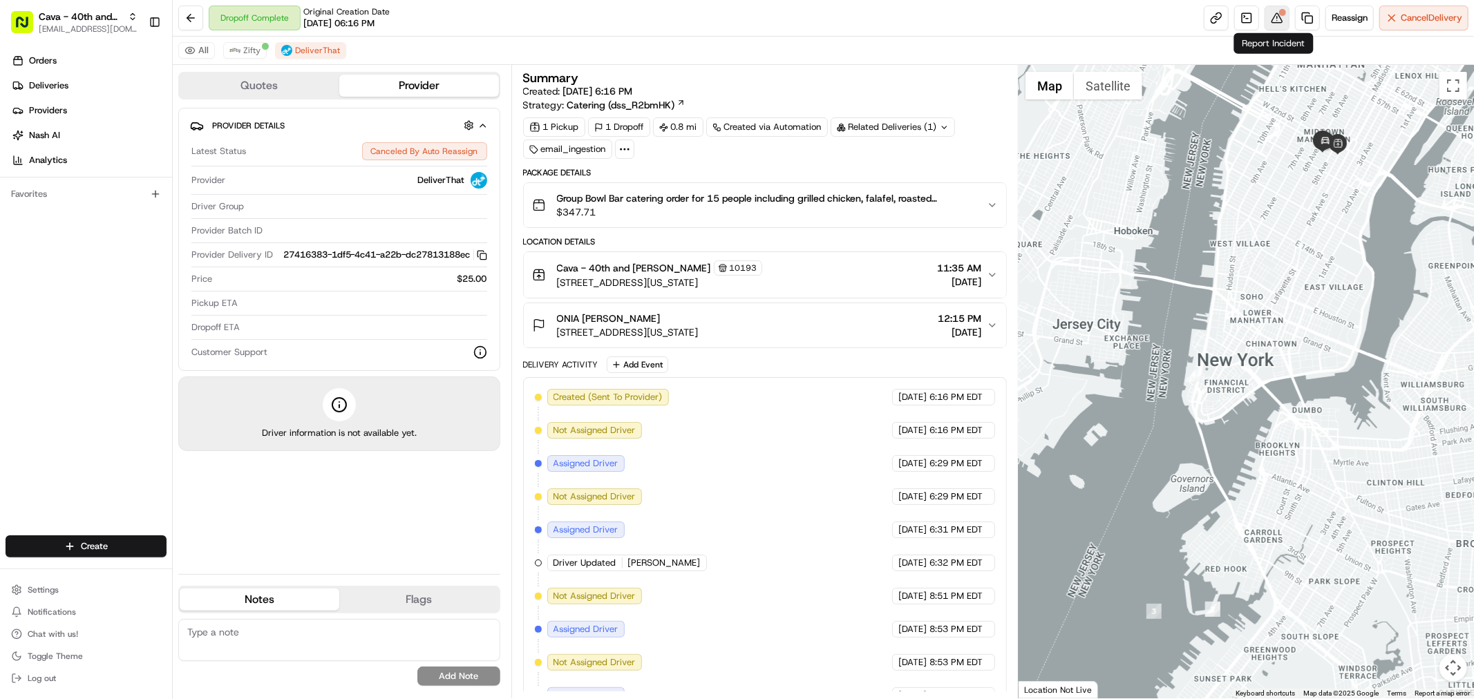 Image resolution: width=1474 pixels, height=699 pixels. I want to click on span: Notifications, so click(52, 612).